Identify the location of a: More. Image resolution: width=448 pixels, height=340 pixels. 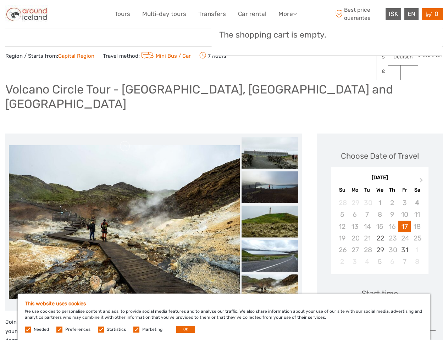
(288, 14).